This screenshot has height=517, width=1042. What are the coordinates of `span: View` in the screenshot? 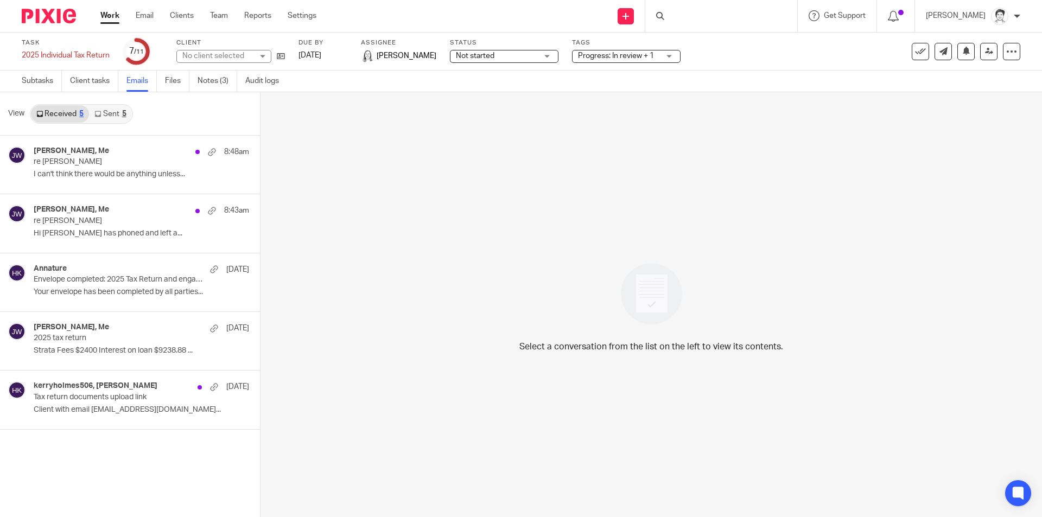 It's located at (16, 113).